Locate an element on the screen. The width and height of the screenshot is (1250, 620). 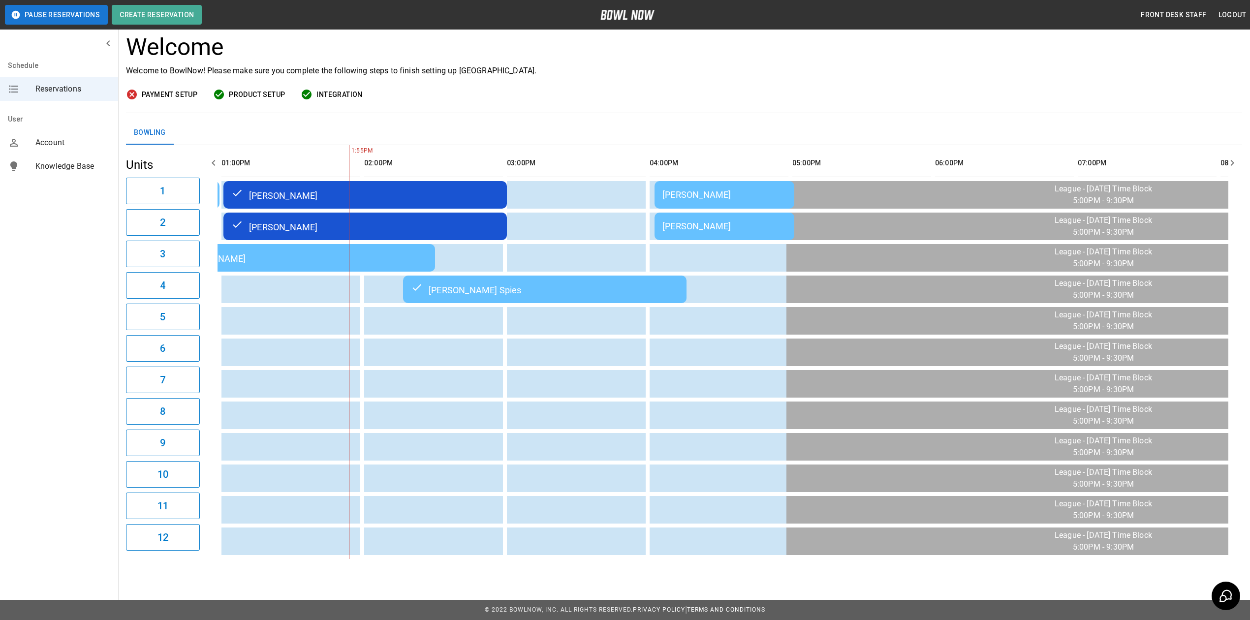
span: © 2022 BowlNow, Inc. All Rights Reserved. is located at coordinates (558, 610).